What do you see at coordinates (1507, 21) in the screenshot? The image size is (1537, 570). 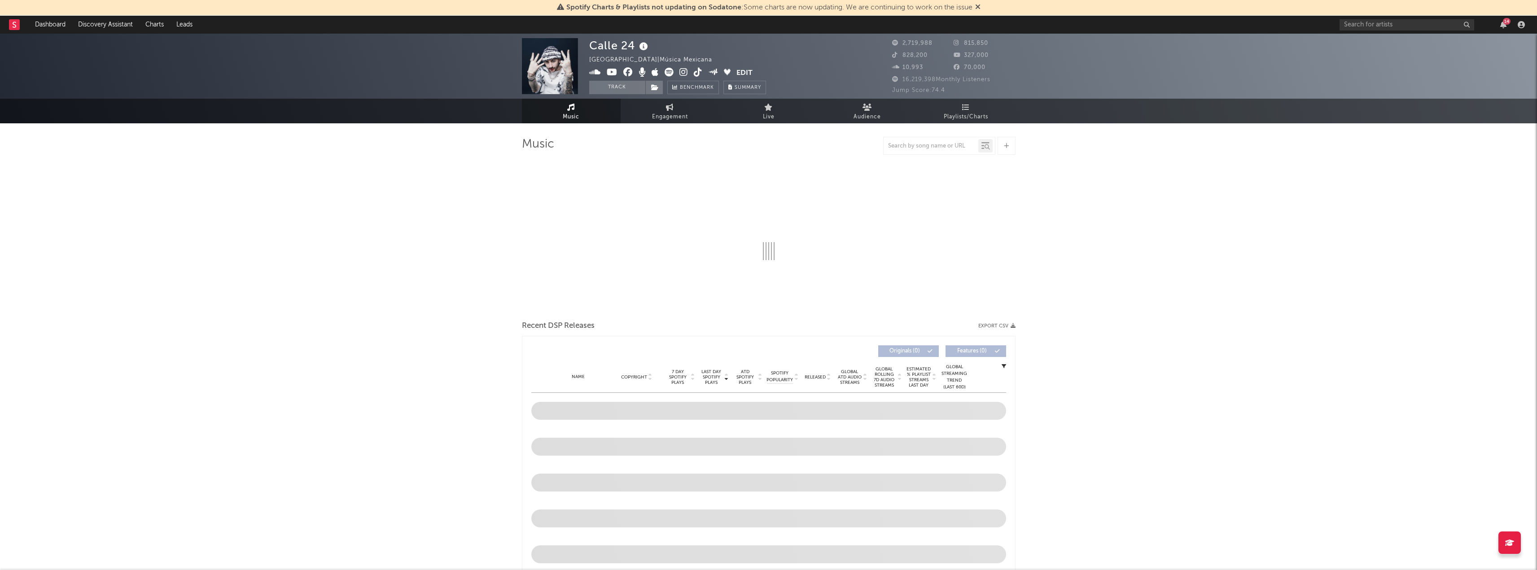 I see `div: 14` at bounding box center [1507, 21].